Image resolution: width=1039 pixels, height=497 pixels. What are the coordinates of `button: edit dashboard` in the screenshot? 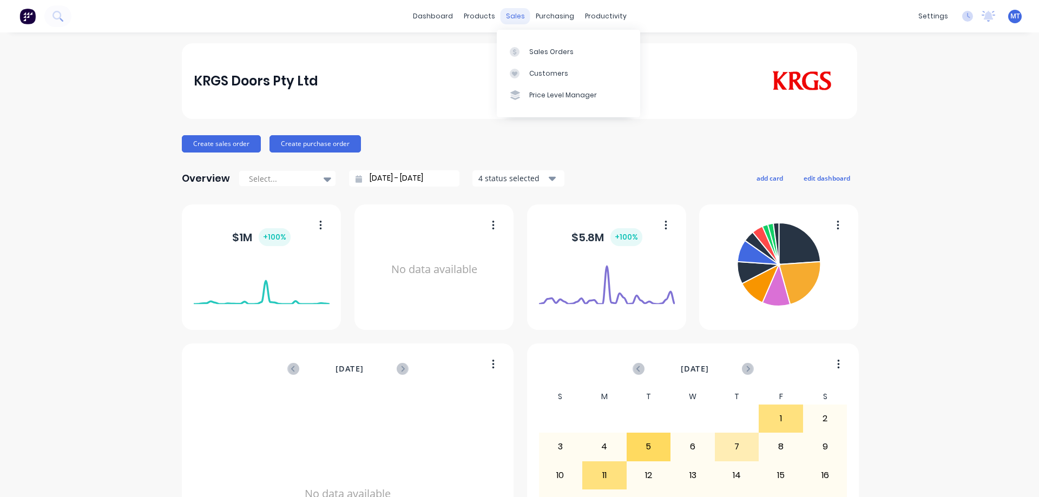 It's located at (827, 178).